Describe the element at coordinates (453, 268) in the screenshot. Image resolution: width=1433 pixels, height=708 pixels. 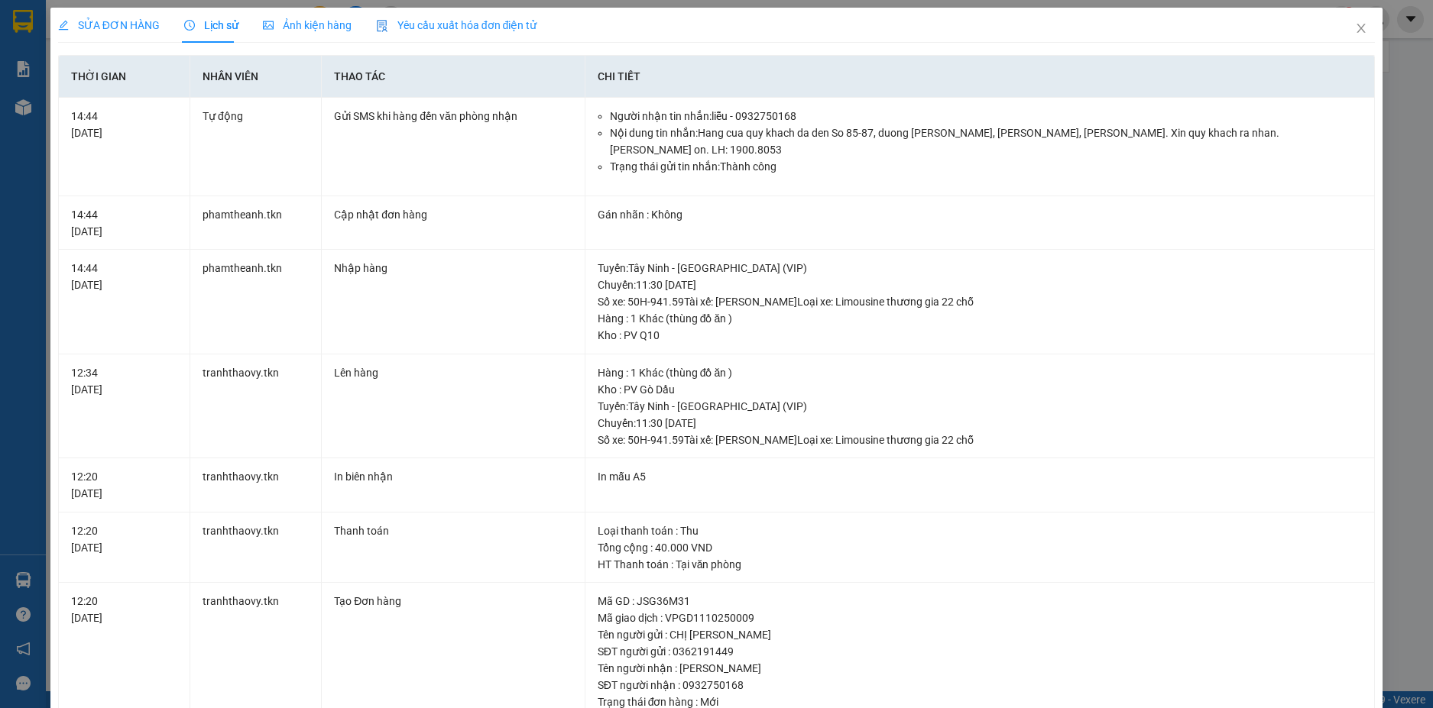
I see `div: Nhập hàng` at that location.